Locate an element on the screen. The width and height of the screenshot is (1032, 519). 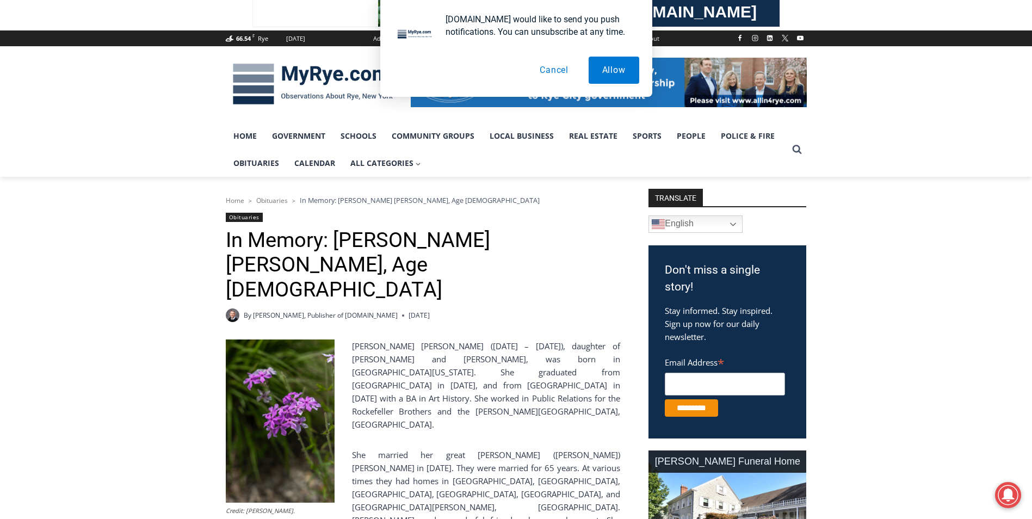
a: Local Business is located at coordinates (522, 136).